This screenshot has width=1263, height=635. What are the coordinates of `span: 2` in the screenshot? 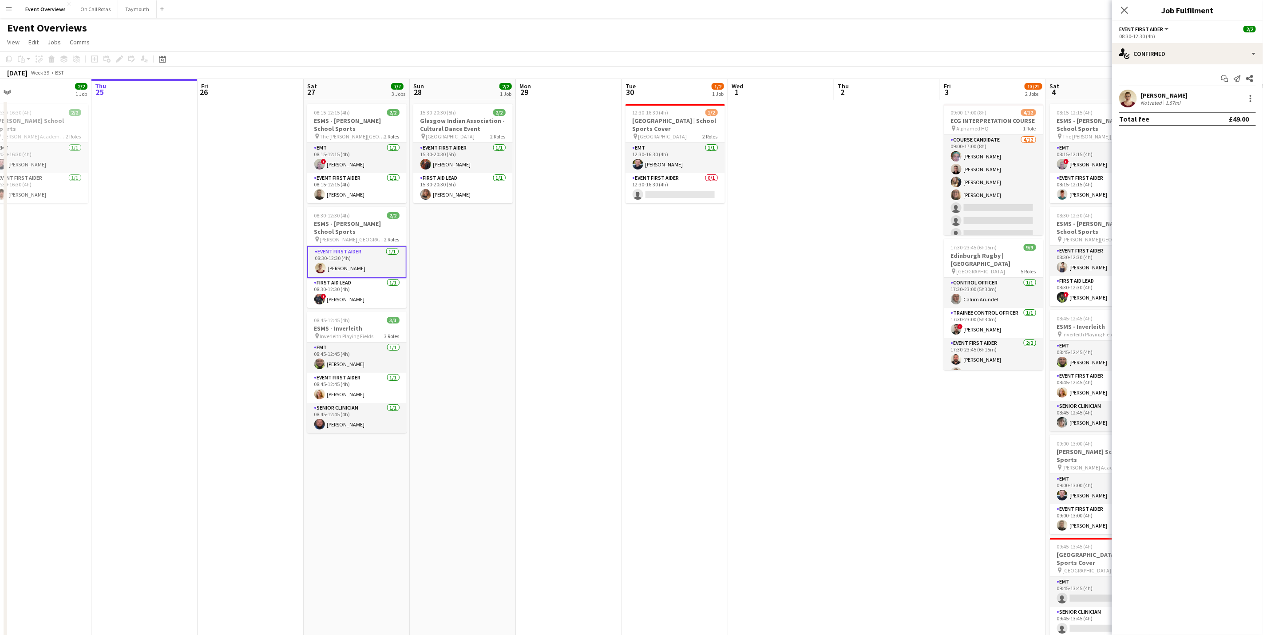 It's located at (843, 92).